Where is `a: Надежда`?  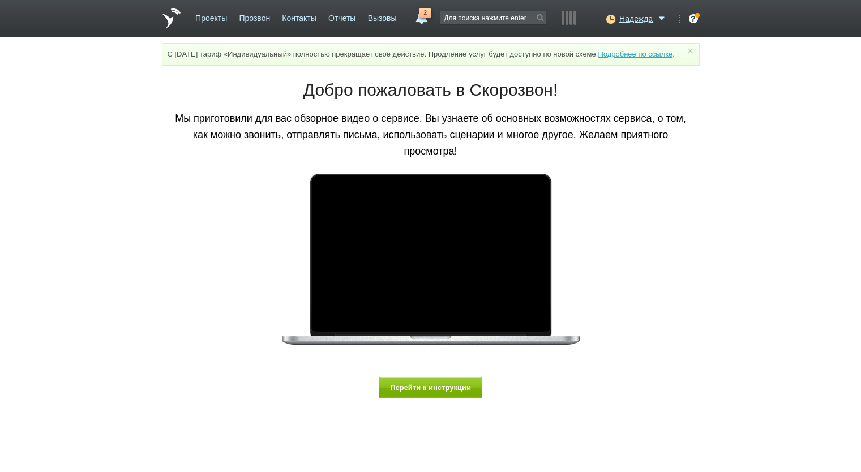 a: Надежда is located at coordinates (644, 18).